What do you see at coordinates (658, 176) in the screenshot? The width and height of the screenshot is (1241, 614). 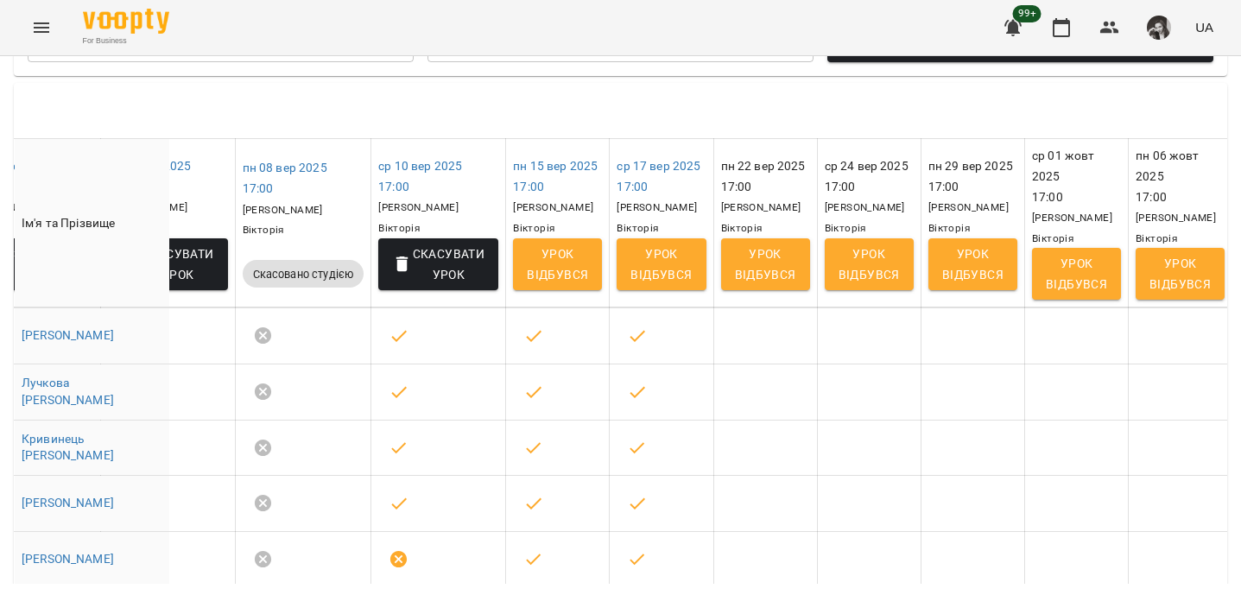 I see `a: ср 17 вер 202517:00` at bounding box center [658, 176].